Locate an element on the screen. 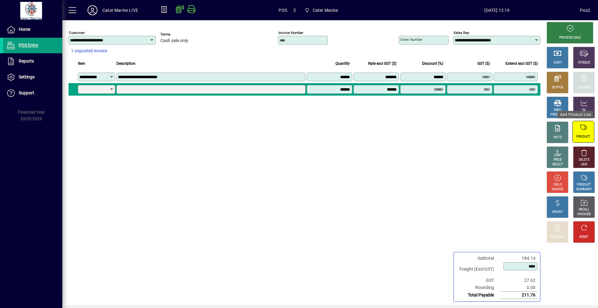  td: Rounding is located at coordinates (478, 288).